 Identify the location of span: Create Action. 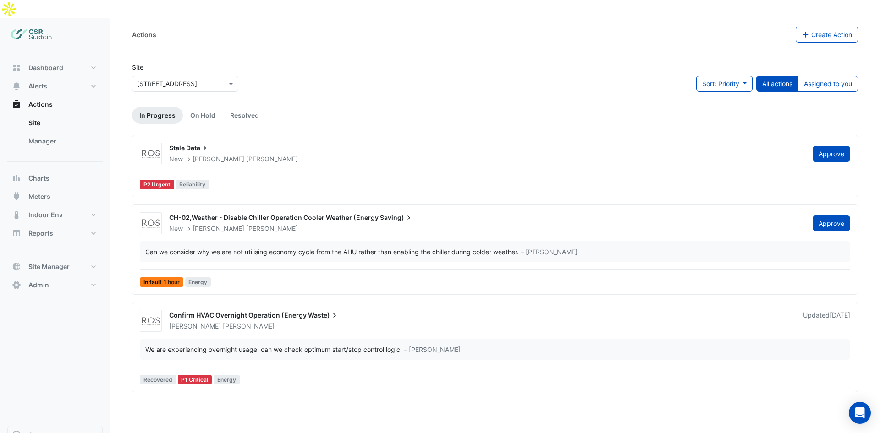
(831, 34).